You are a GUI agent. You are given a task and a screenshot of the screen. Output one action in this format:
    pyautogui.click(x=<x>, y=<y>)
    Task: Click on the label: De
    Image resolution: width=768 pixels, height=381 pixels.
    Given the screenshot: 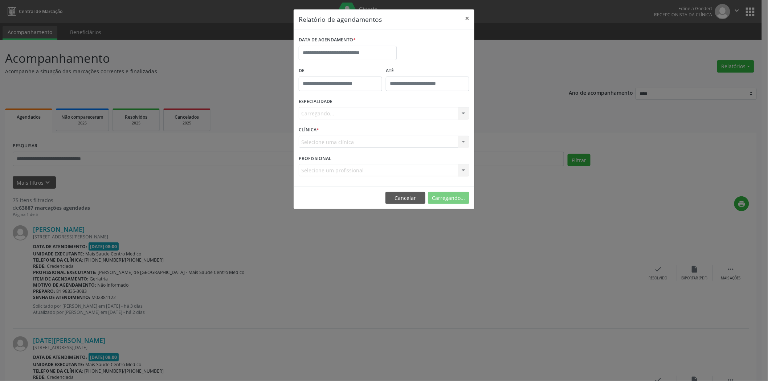 What is the action you would take?
    pyautogui.click(x=341, y=71)
    